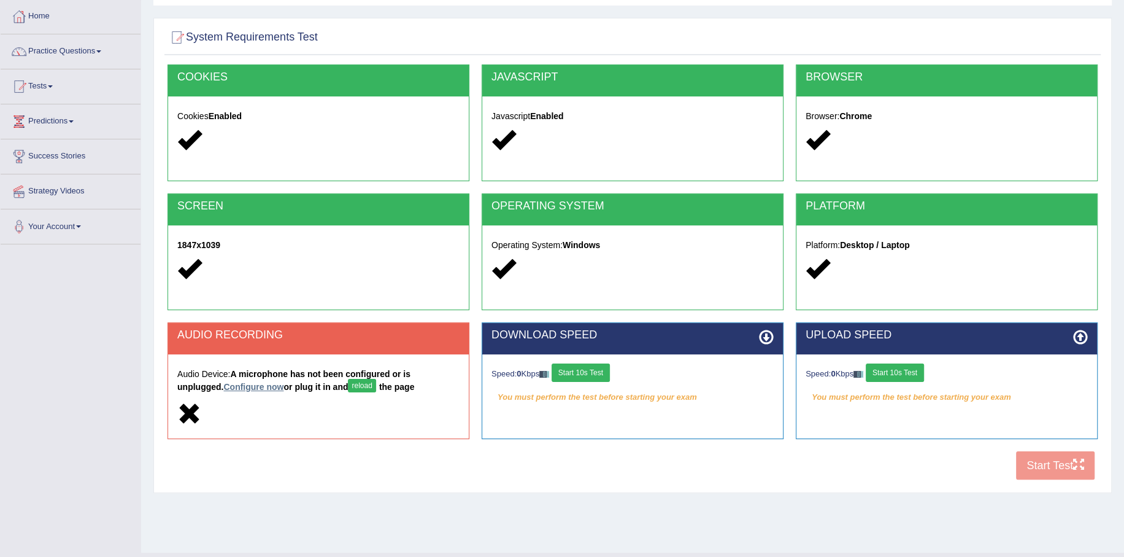 The height and width of the screenshot is (557, 1124). Describe the element at coordinates (319, 77) in the screenshot. I see `h2: COOKIES` at that location.